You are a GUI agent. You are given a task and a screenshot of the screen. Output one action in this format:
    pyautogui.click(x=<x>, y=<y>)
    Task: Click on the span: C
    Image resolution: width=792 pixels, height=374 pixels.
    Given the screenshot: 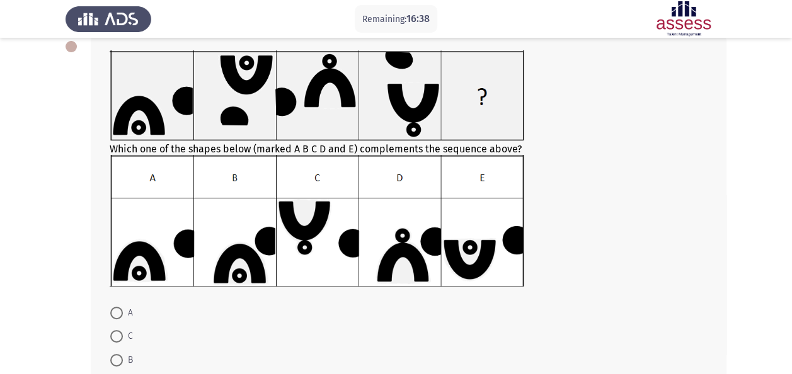 What is the action you would take?
    pyautogui.click(x=128, y=336)
    